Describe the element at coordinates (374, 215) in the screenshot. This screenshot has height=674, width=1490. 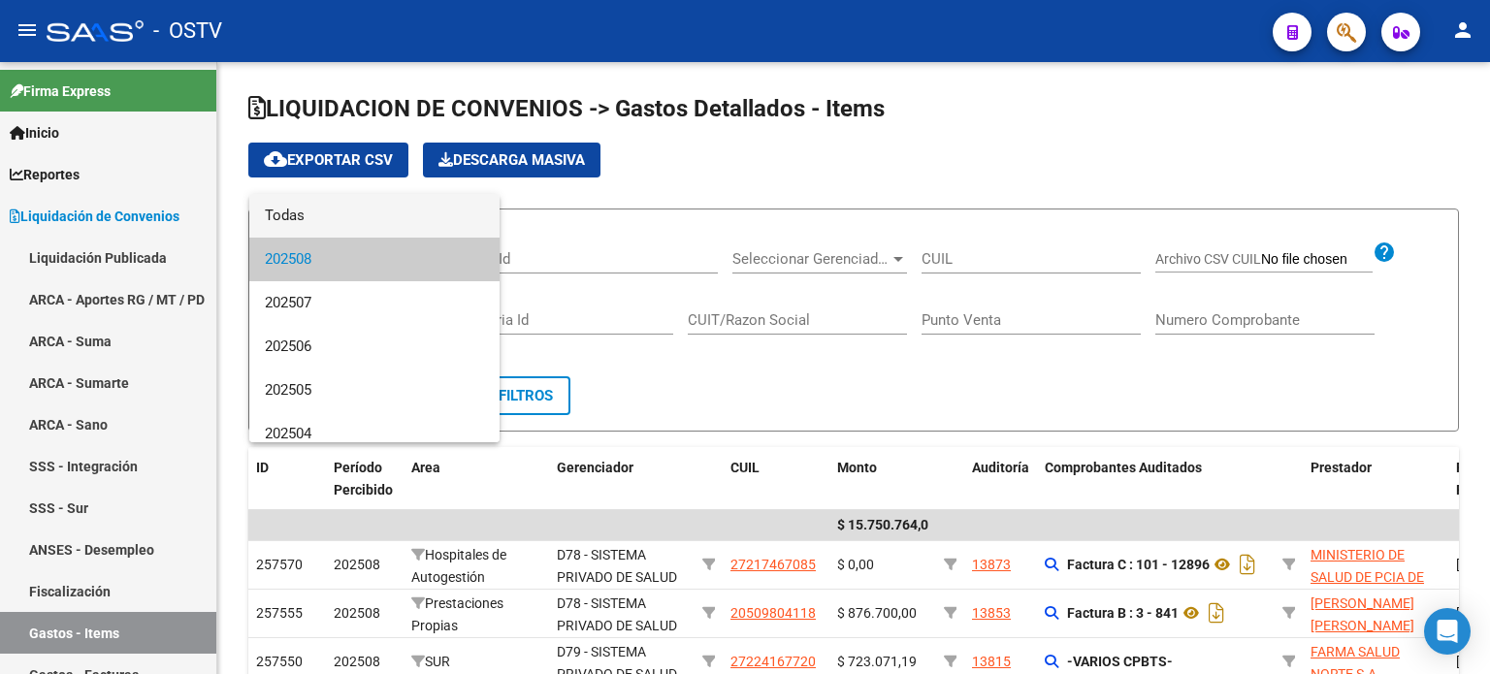
I see `span: Todas` at that location.